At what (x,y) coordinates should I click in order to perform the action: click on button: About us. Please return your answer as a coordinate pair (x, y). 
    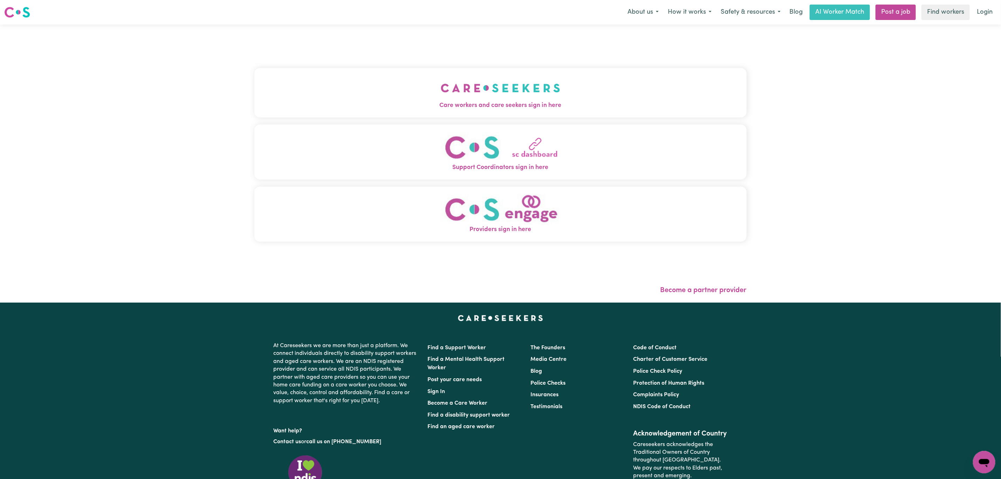
    Looking at the image, I should click on (643, 12).